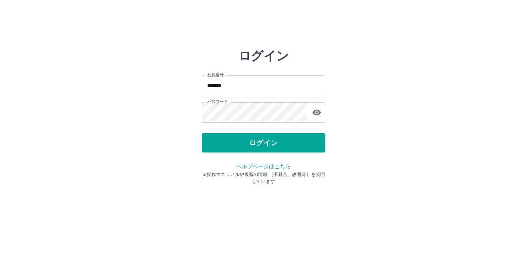 Image resolution: width=527 pixels, height=253 pixels. What do you see at coordinates (263, 143) in the screenshot?
I see `button: ログイン` at bounding box center [263, 143].